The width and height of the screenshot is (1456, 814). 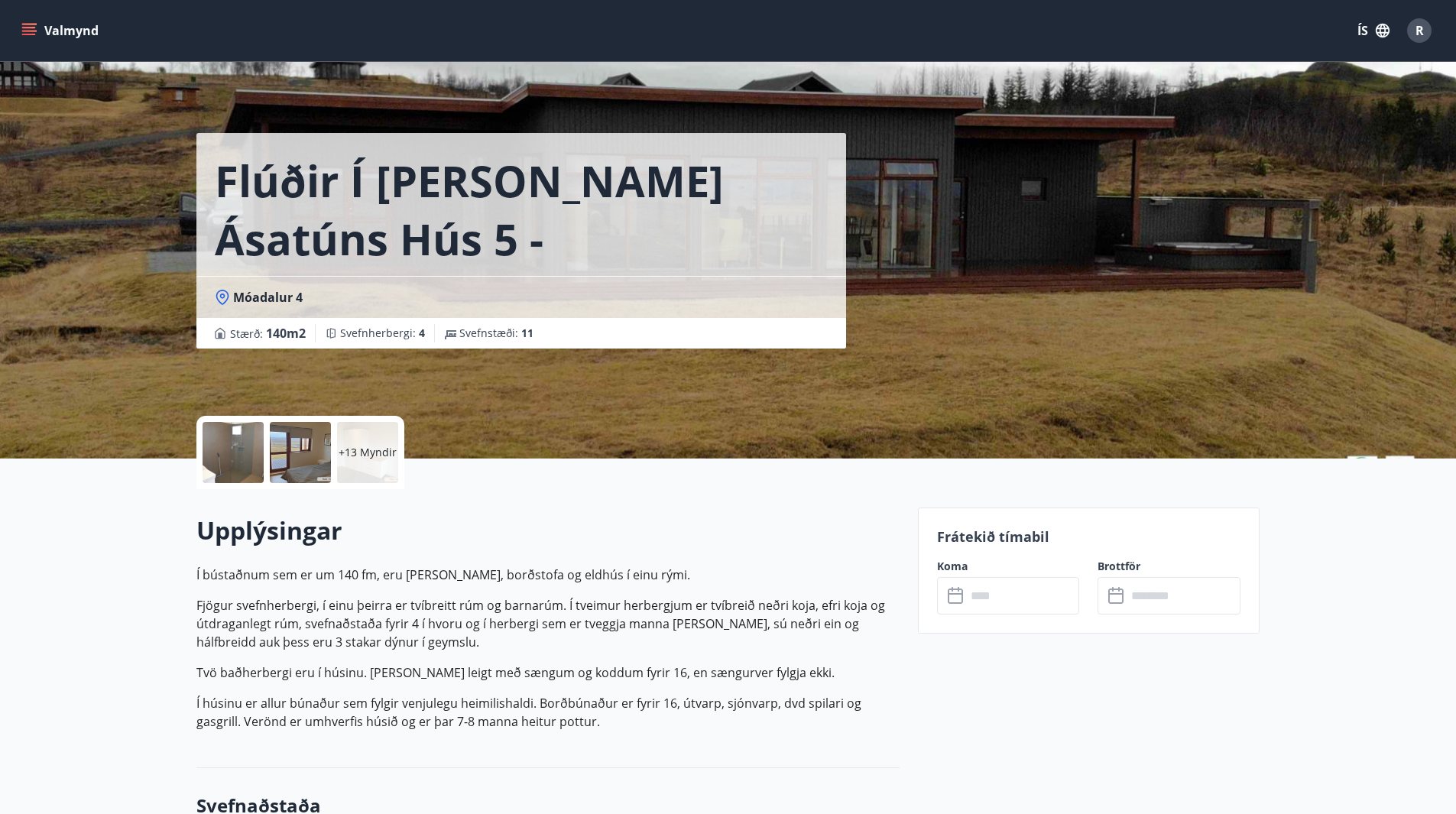 What do you see at coordinates (286, 334) in the screenshot?
I see `span: 140 m2` at bounding box center [286, 334].